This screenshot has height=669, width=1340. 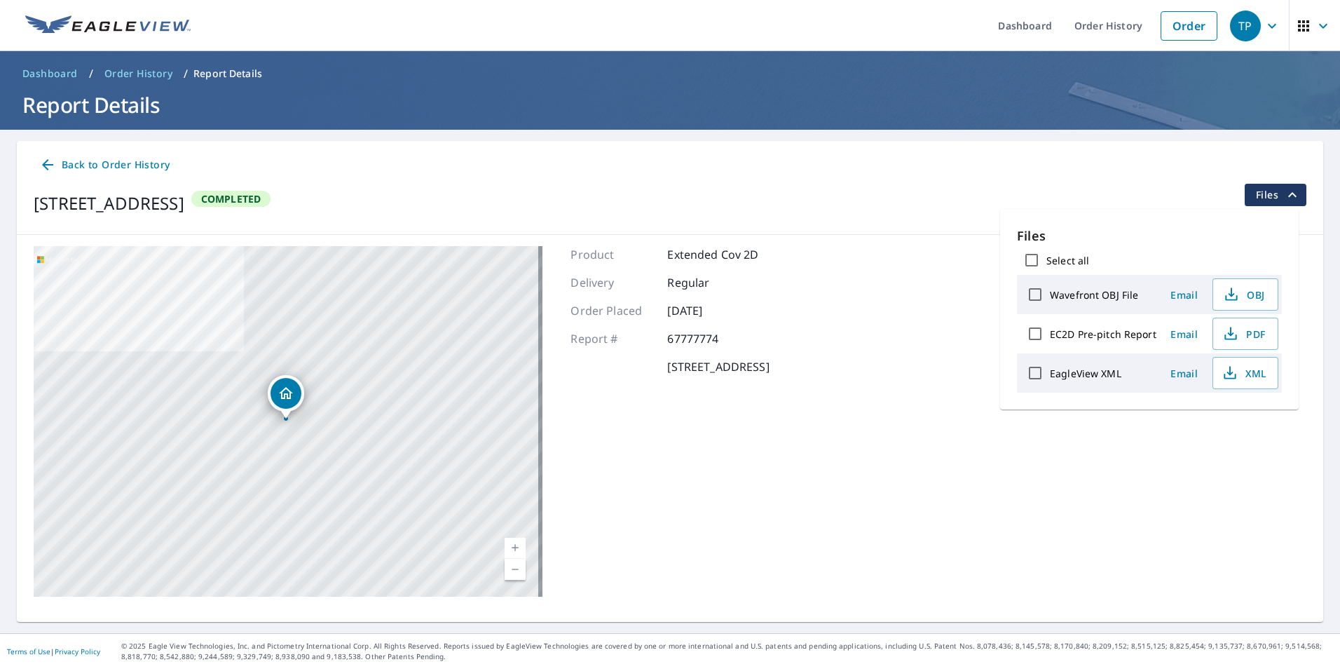 What do you see at coordinates (1279, 195) in the screenshot?
I see `span: Files` at bounding box center [1279, 195].